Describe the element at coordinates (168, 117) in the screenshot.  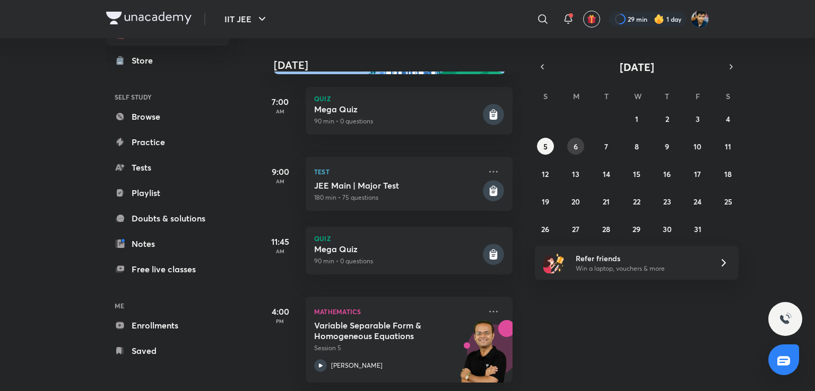
I see `a: Browse` at that location.